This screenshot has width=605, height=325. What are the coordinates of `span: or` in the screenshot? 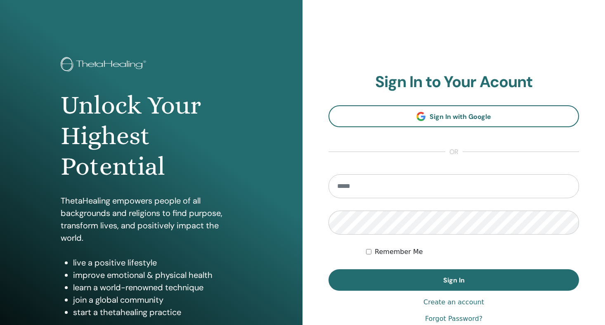 It's located at (454, 152).